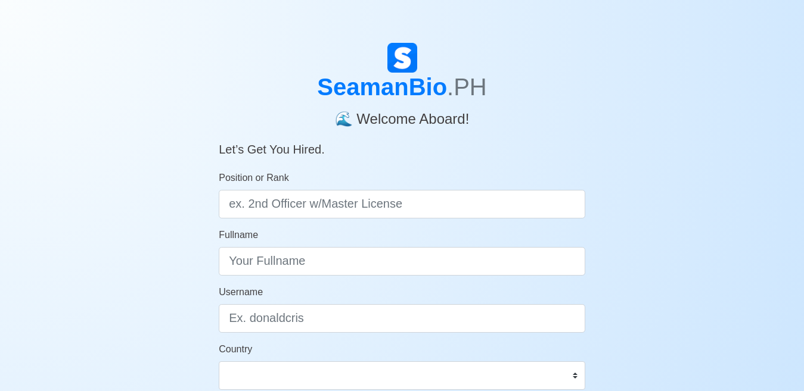 The height and width of the screenshot is (391, 804). Describe the element at coordinates (253, 177) in the screenshot. I see `span: Position or Rank` at that location.